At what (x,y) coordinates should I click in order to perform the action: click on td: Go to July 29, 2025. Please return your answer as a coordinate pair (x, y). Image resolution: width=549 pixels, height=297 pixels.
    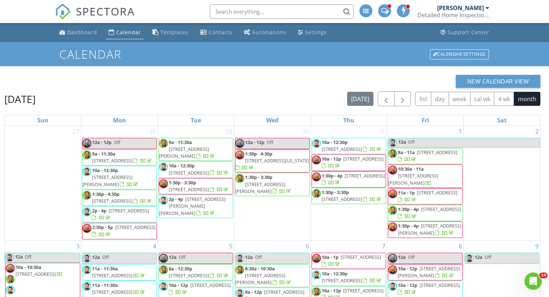
    Looking at the image, I should click on (196, 183).